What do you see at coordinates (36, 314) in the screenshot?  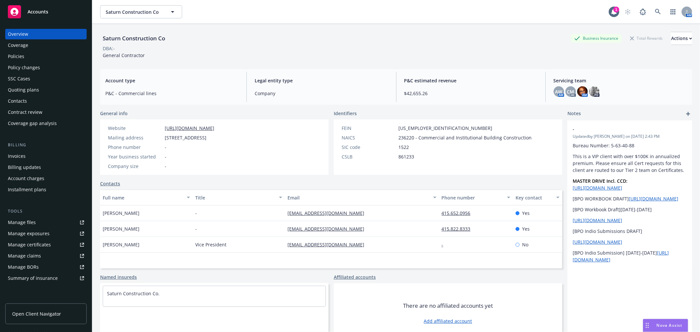 I see `span: Open Client Navigator` at bounding box center [36, 314].